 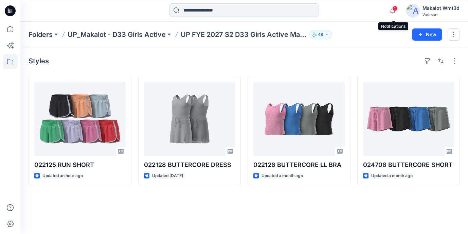 What do you see at coordinates (427, 35) in the screenshot?
I see `button: New` at bounding box center [427, 35].